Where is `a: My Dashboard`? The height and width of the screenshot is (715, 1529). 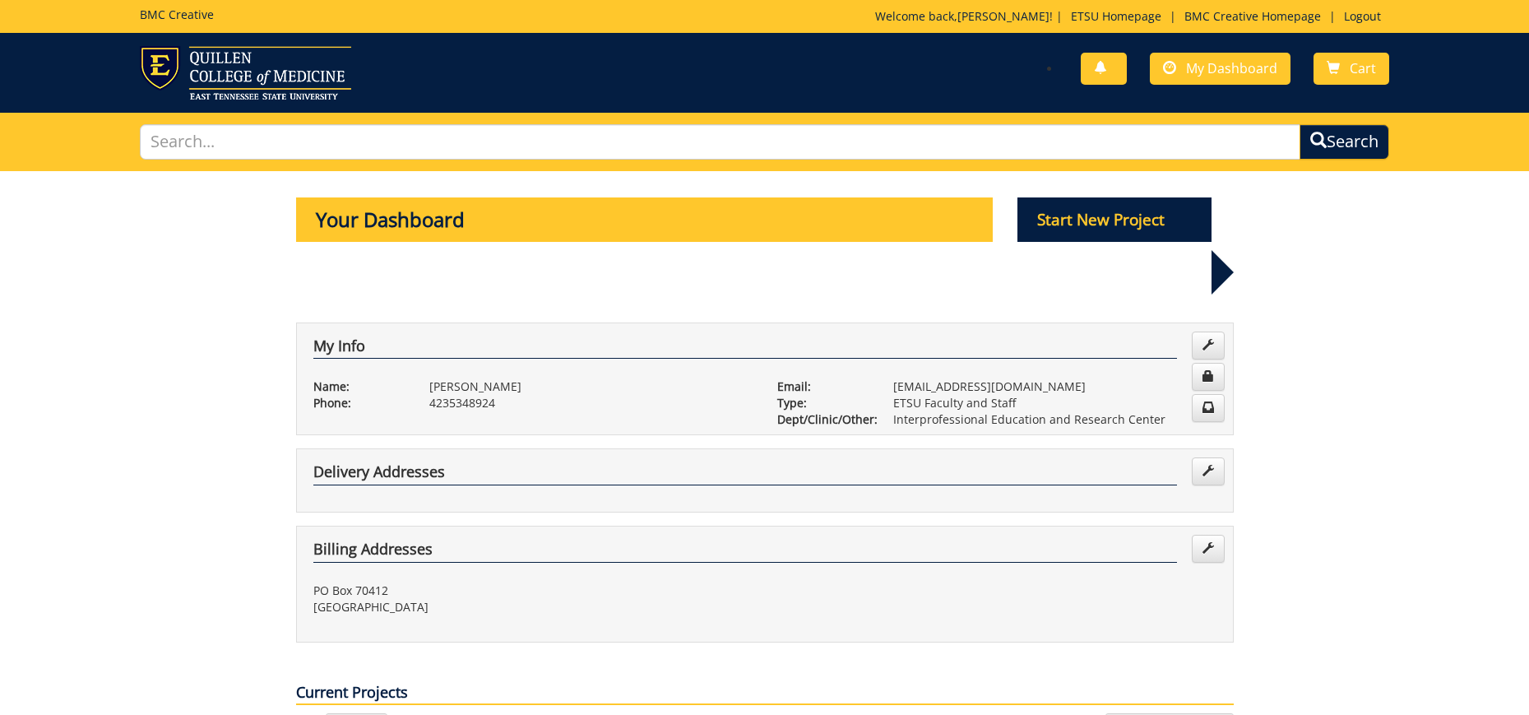
a: My Dashboard is located at coordinates (1219, 68).